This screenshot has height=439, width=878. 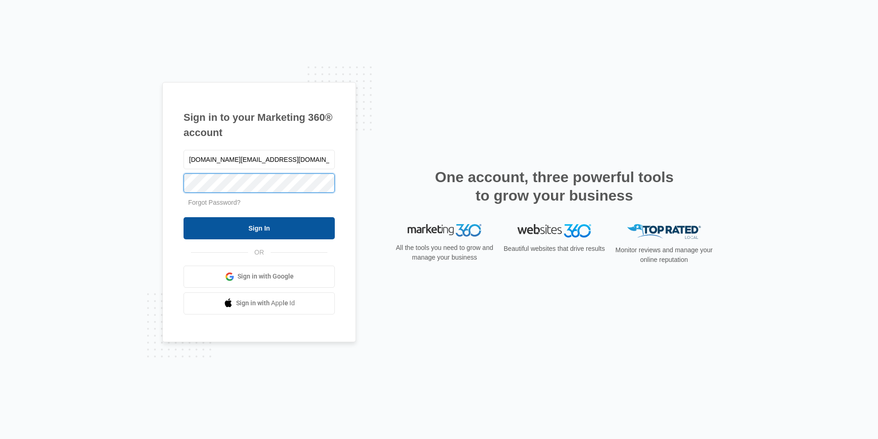 I want to click on a: Sign in with Apple Id, so click(x=259, y=303).